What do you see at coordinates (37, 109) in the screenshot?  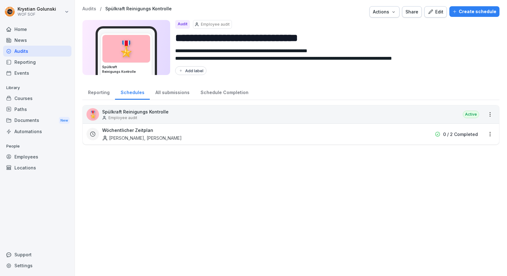 I see `div: Paths` at bounding box center [37, 109].